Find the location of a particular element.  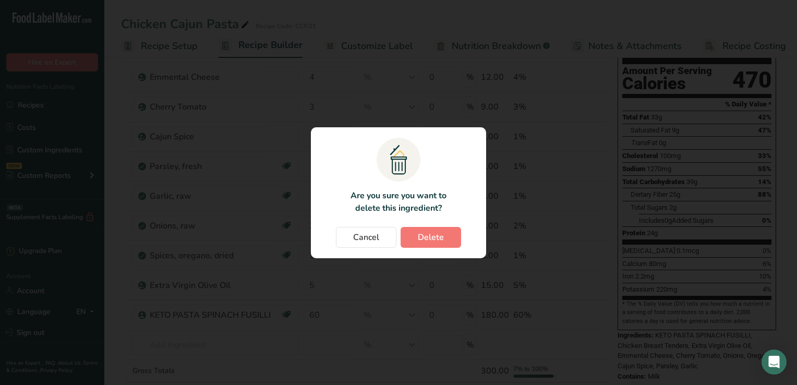

button: Cancel is located at coordinates (366, 237).